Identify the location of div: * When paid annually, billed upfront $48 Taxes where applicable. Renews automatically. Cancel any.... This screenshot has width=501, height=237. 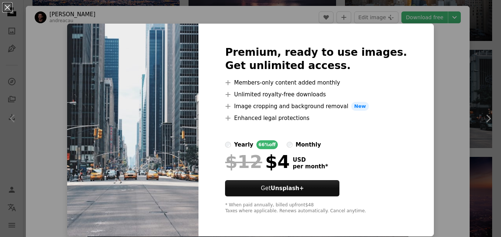
(316, 208).